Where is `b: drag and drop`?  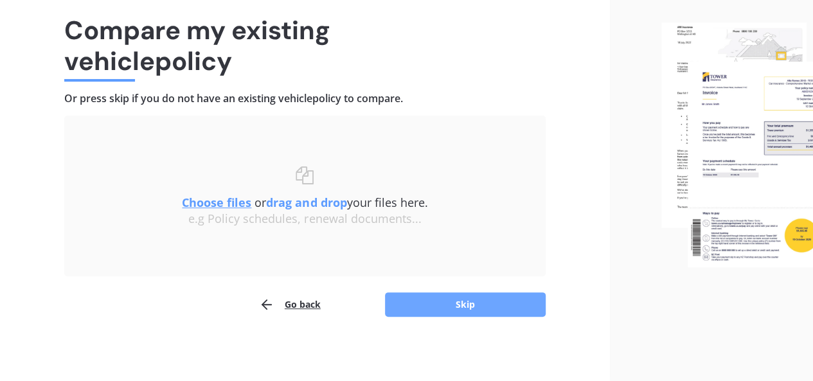
b: drag and drop is located at coordinates (306, 203).